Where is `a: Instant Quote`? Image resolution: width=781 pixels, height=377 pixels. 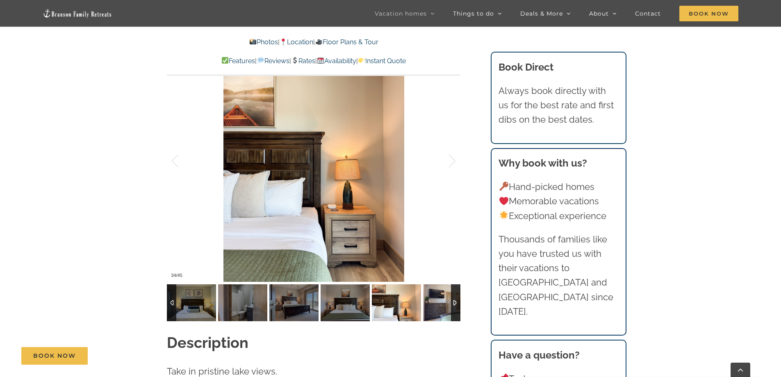 a: Instant Quote is located at coordinates (382, 61).